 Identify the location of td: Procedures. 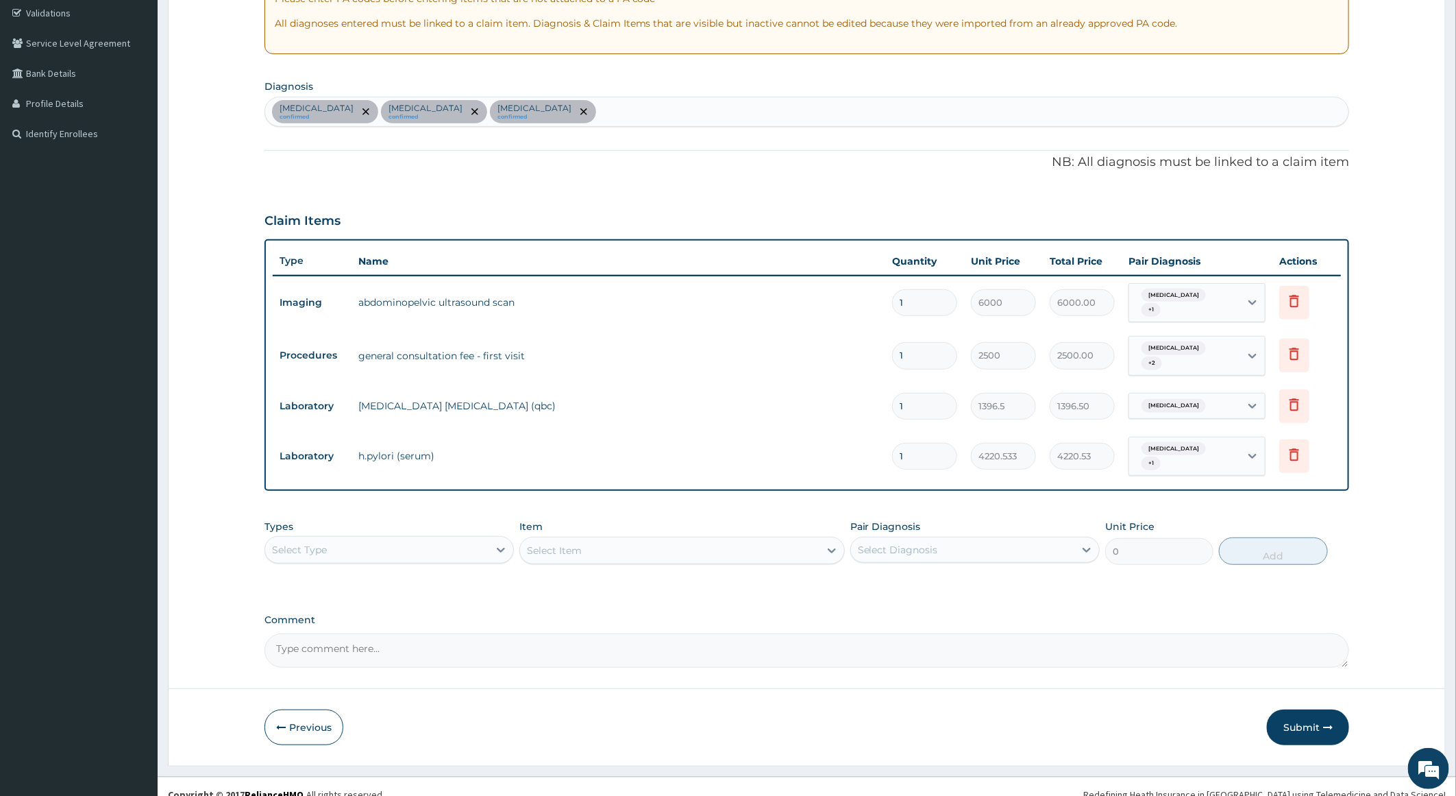
(312, 355).